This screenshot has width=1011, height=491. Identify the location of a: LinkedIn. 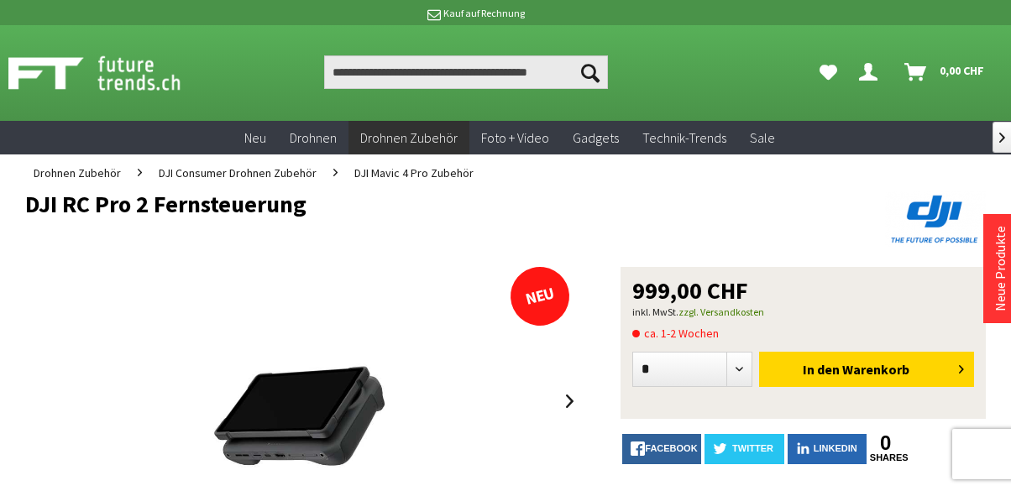
(827, 449).